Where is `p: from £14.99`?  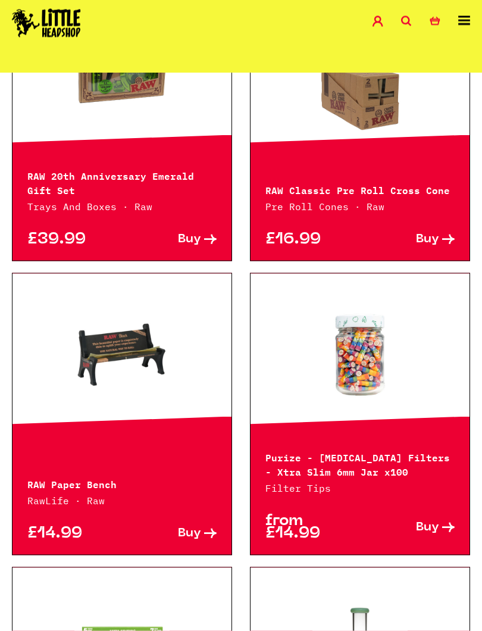
p: from £14.99 is located at coordinates (313, 528).